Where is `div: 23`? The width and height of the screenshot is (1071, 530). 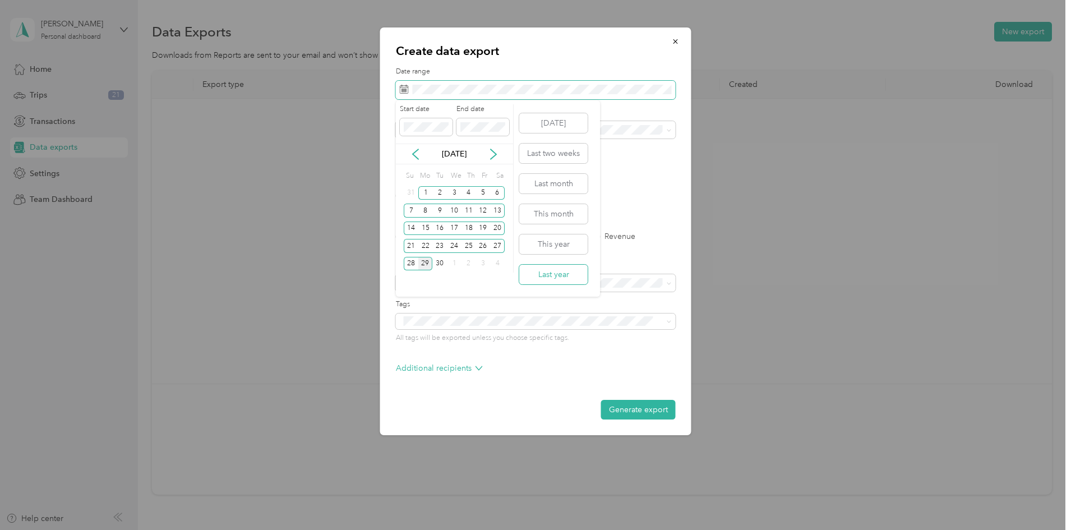
div: 23 is located at coordinates (440, 246).